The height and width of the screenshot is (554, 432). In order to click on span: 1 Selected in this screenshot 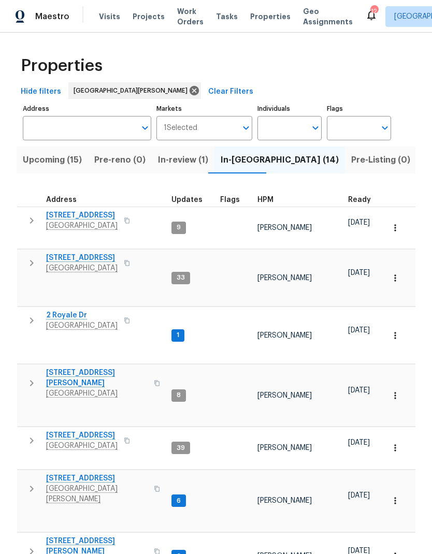, I will do `click(180, 128)`.